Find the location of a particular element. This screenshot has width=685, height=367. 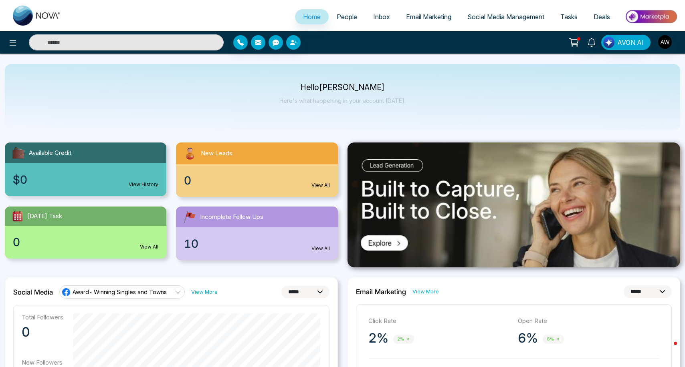

a: Deals is located at coordinates (601, 17).